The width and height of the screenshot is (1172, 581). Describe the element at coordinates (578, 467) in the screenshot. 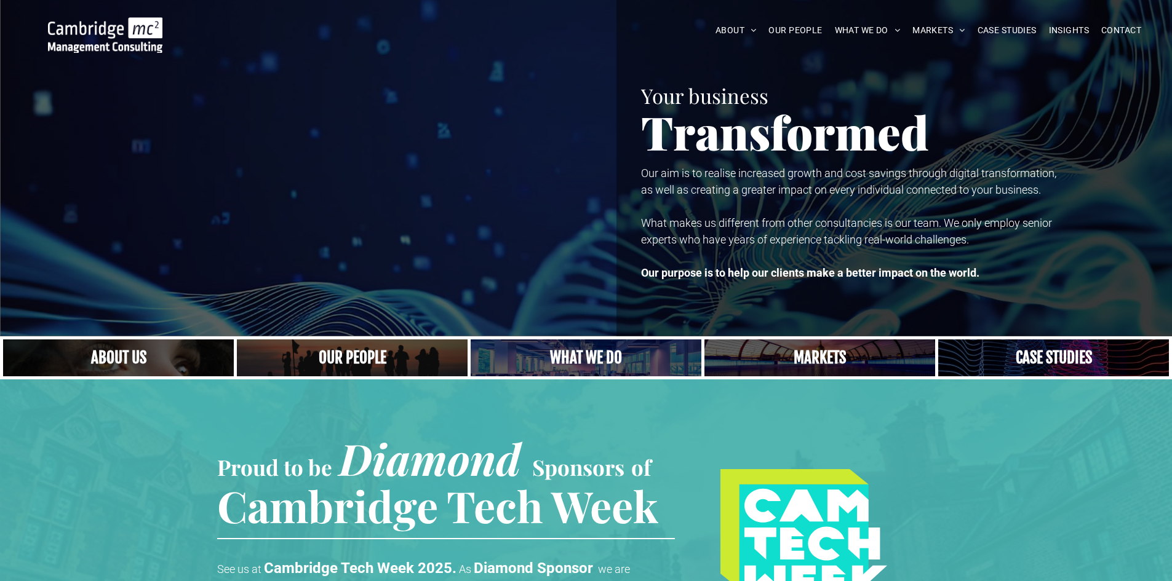

I see `span: Sponsors` at that location.